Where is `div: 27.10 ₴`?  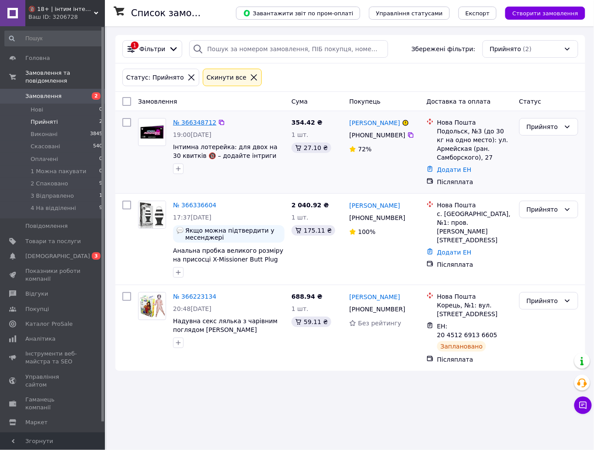
div: 27.10 ₴ is located at coordinates (311, 148).